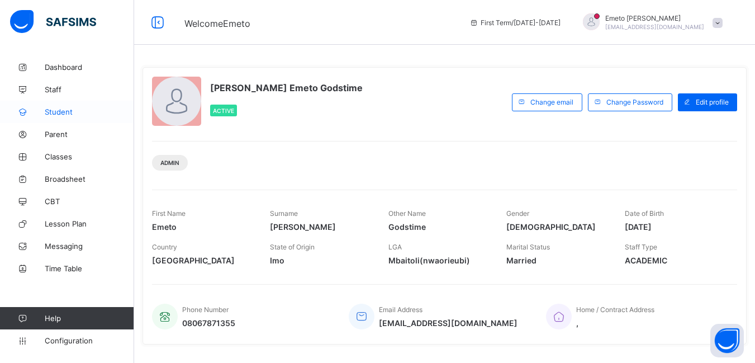  Describe the element at coordinates (89, 201) in the screenshot. I see `span: CBT` at that location.